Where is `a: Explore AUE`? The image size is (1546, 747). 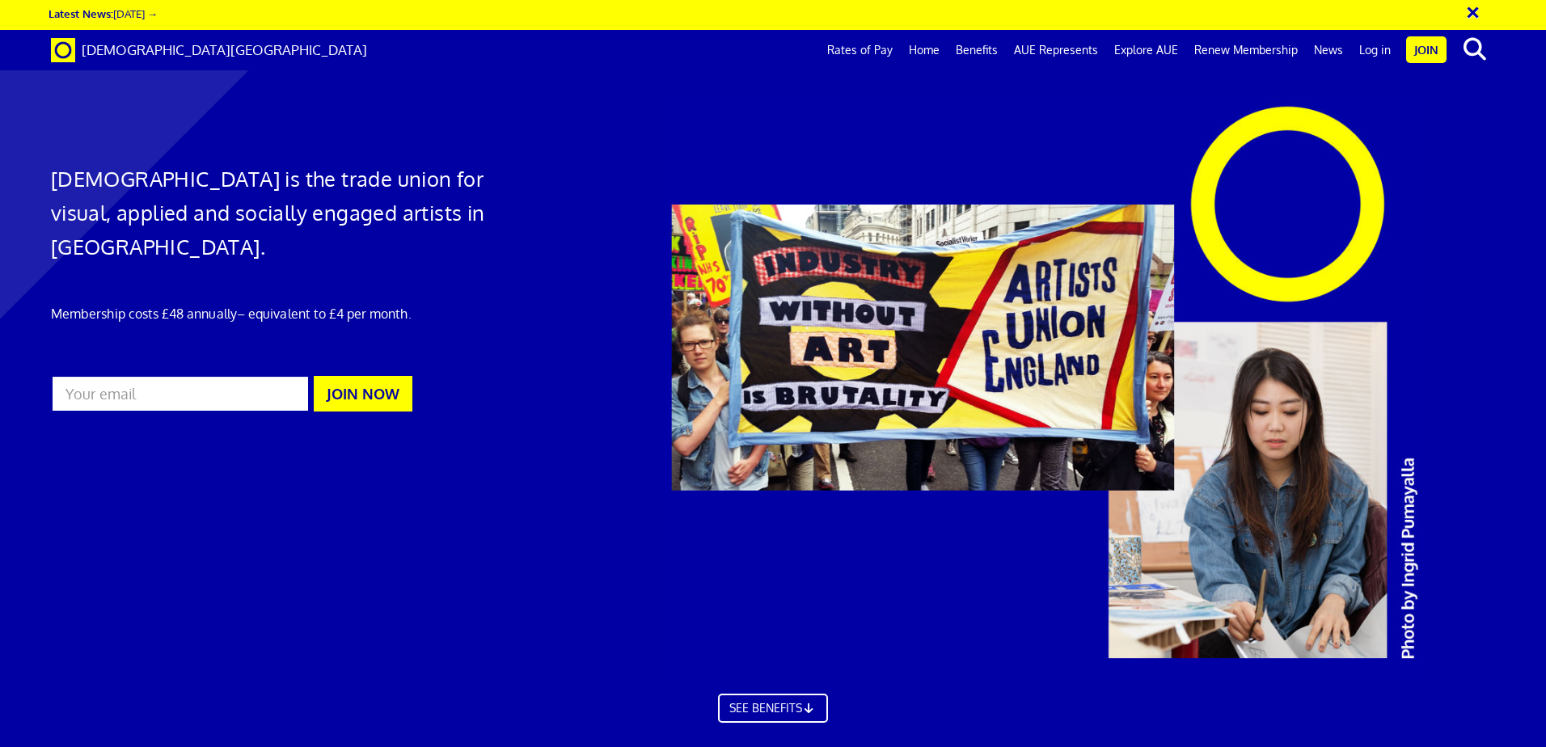 a: Explore AUE is located at coordinates (1146, 50).